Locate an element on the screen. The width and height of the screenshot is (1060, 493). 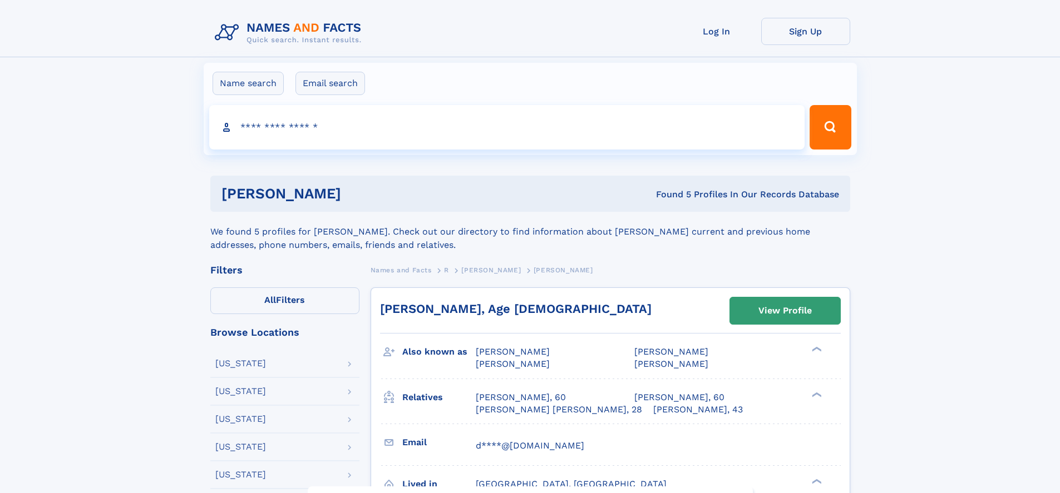
button: Search Button is located at coordinates (830, 127).